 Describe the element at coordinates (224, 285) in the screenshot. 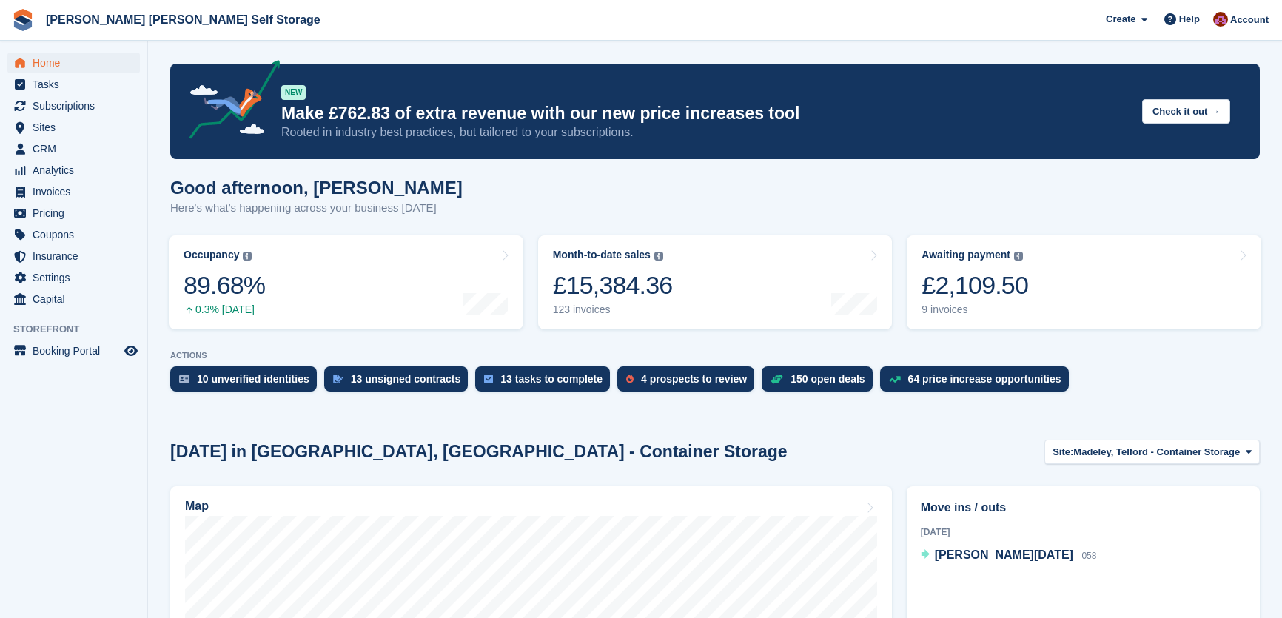

I see `div: 89.68%` at that location.